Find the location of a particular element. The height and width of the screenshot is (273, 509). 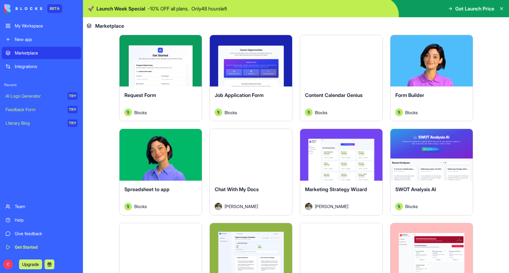

div: Integrations is located at coordinates (46, 66).